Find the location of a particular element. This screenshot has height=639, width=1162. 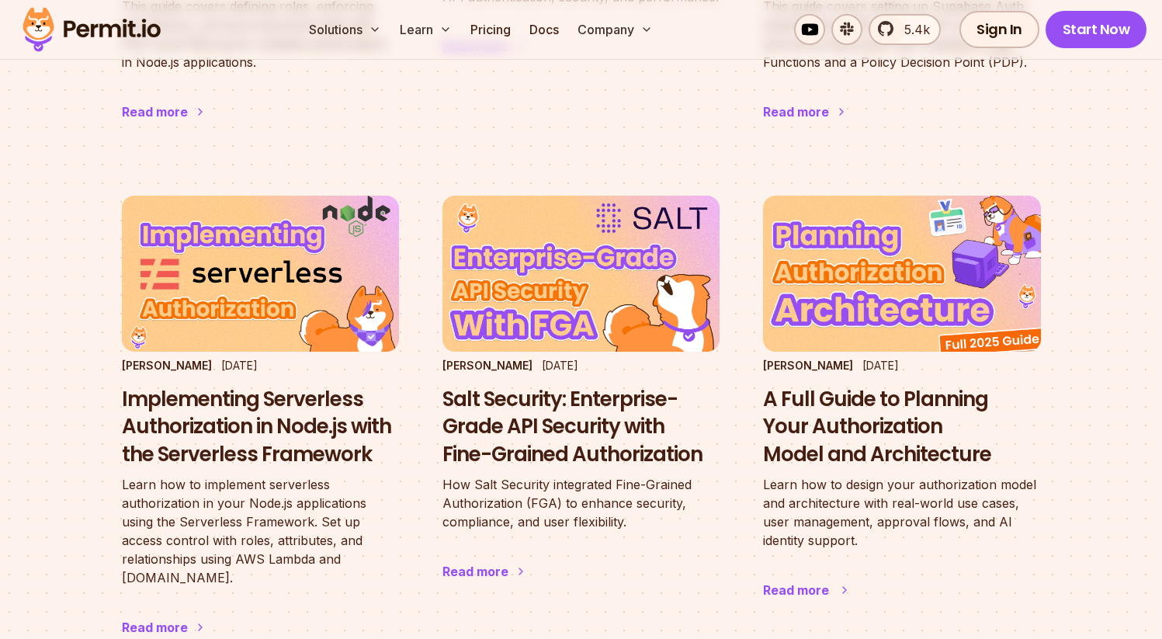

img: Implementing Serverless Authorization in Node.js with the Serverless Framework is located at coordinates (260, 273).